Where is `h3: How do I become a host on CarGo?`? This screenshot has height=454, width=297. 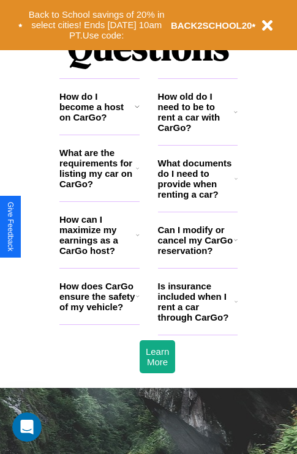 h3: How do I become a host on CarGo? is located at coordinates (97, 107).